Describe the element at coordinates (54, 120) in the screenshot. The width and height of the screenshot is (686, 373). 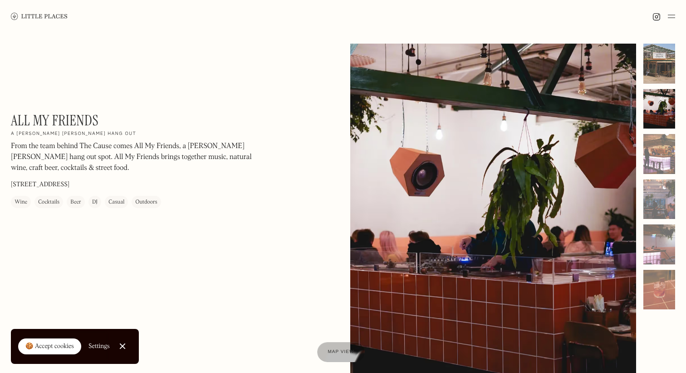
I see `h1: All My Friends` at that location.